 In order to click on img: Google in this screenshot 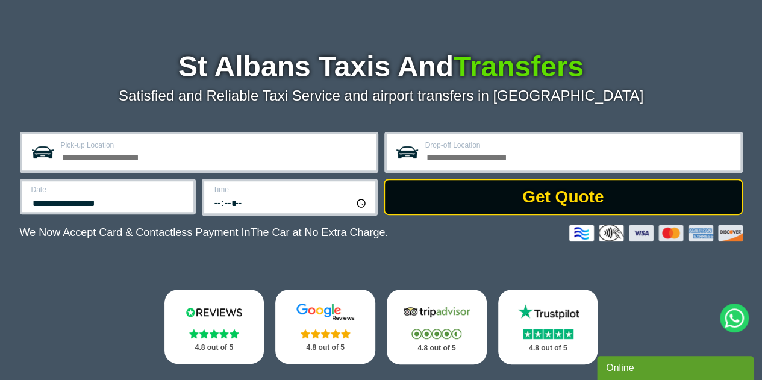, I will do `click(325, 312)`.